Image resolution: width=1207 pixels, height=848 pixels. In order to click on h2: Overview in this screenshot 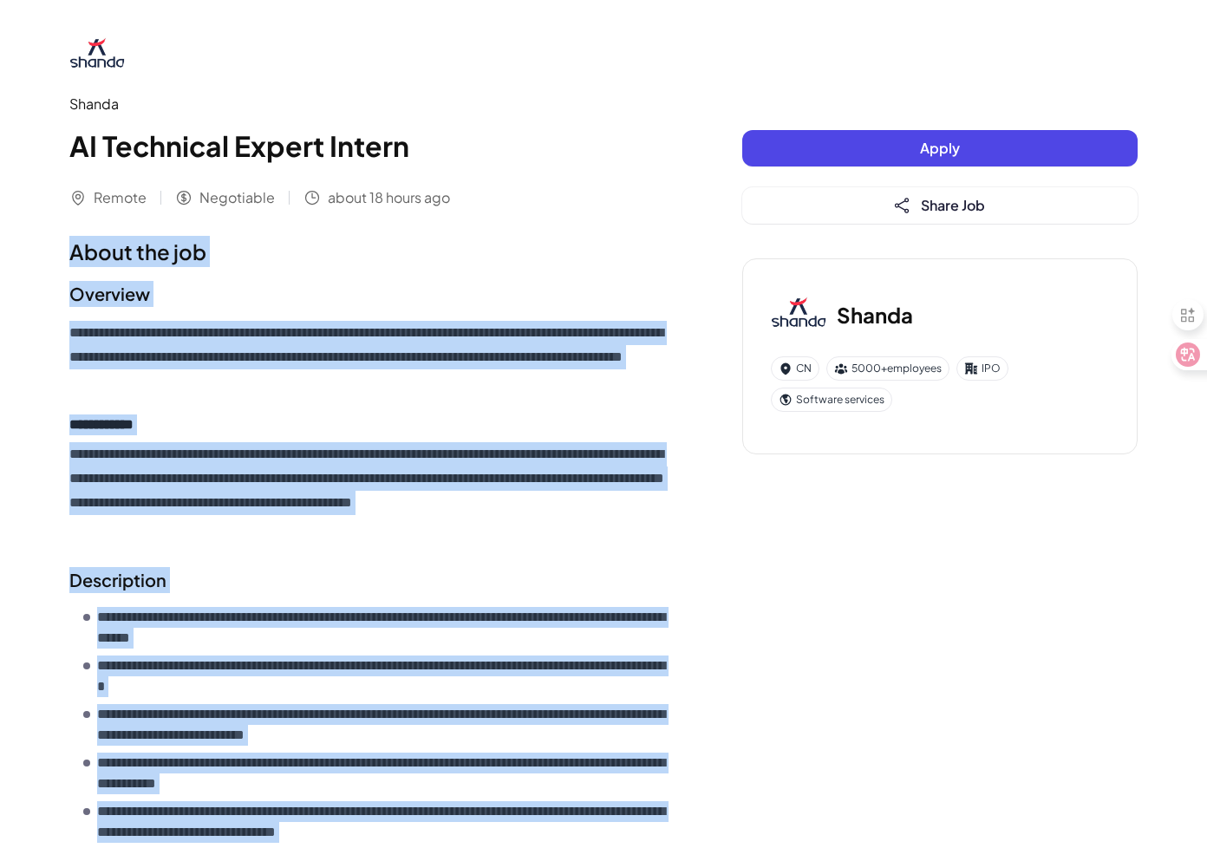, I will do `click(371, 294)`.